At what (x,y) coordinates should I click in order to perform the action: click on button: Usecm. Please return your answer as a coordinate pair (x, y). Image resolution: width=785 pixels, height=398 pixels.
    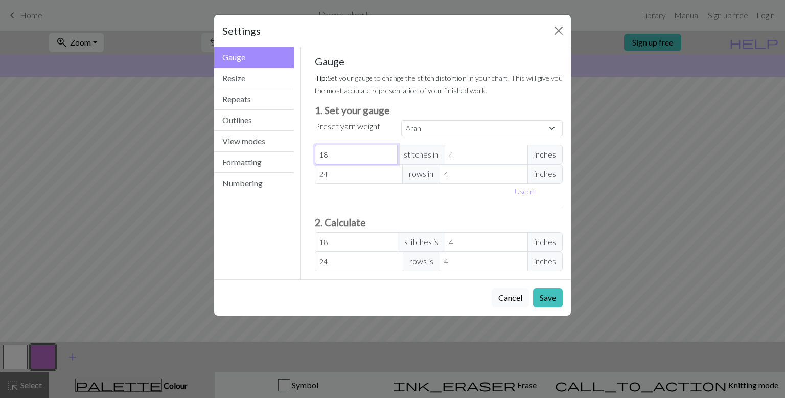
    Looking at the image, I should click on (525, 191).